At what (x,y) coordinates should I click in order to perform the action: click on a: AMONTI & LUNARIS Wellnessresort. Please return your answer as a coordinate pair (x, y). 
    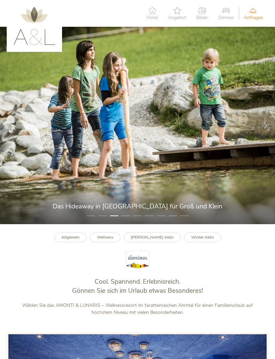
    Looking at the image, I should click on (34, 26).